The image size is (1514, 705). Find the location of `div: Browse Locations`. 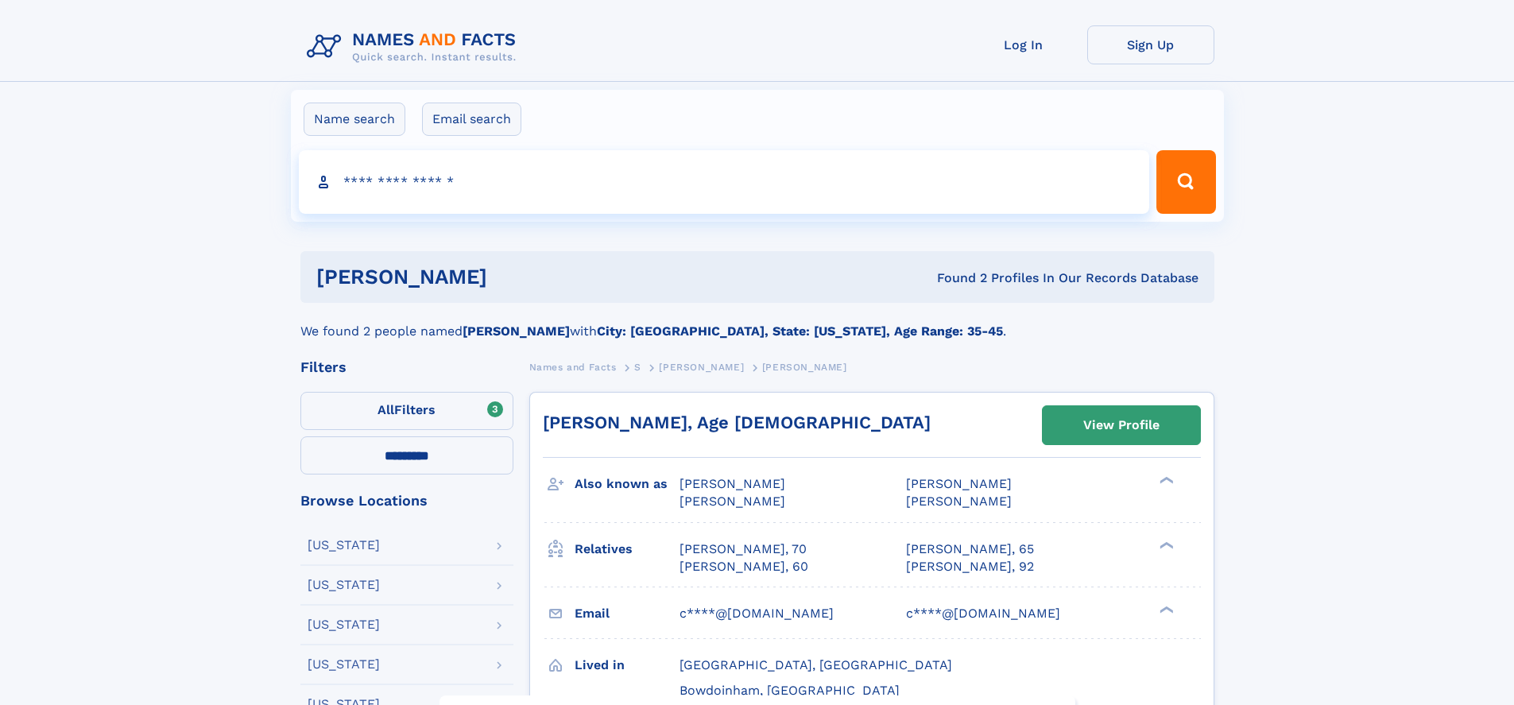

div: Browse Locations is located at coordinates (407, 501).